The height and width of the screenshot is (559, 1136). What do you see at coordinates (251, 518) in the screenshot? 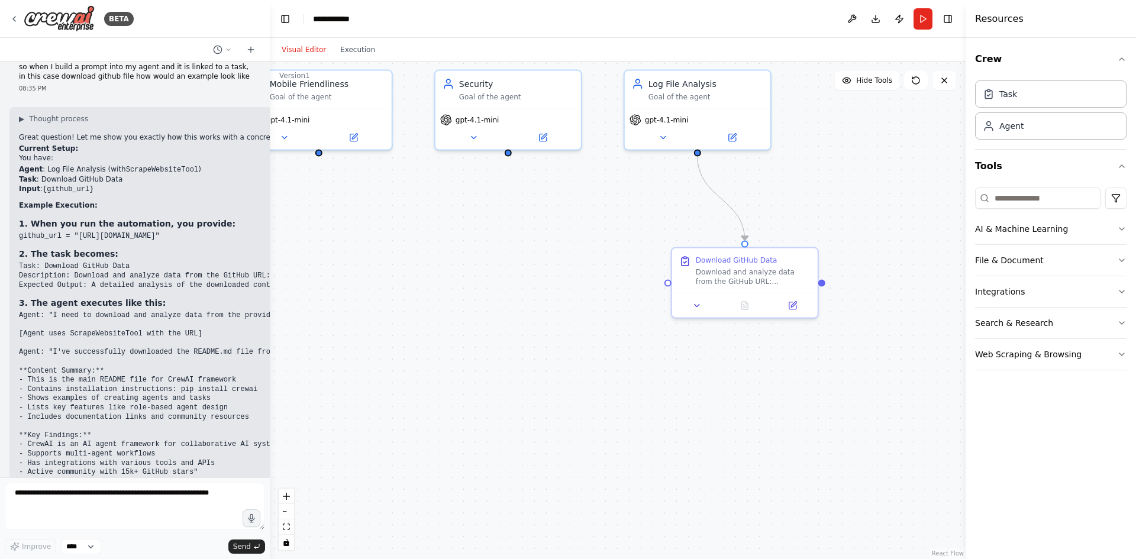
I see `button: Click to speak your automation idea` at bounding box center [251, 518].